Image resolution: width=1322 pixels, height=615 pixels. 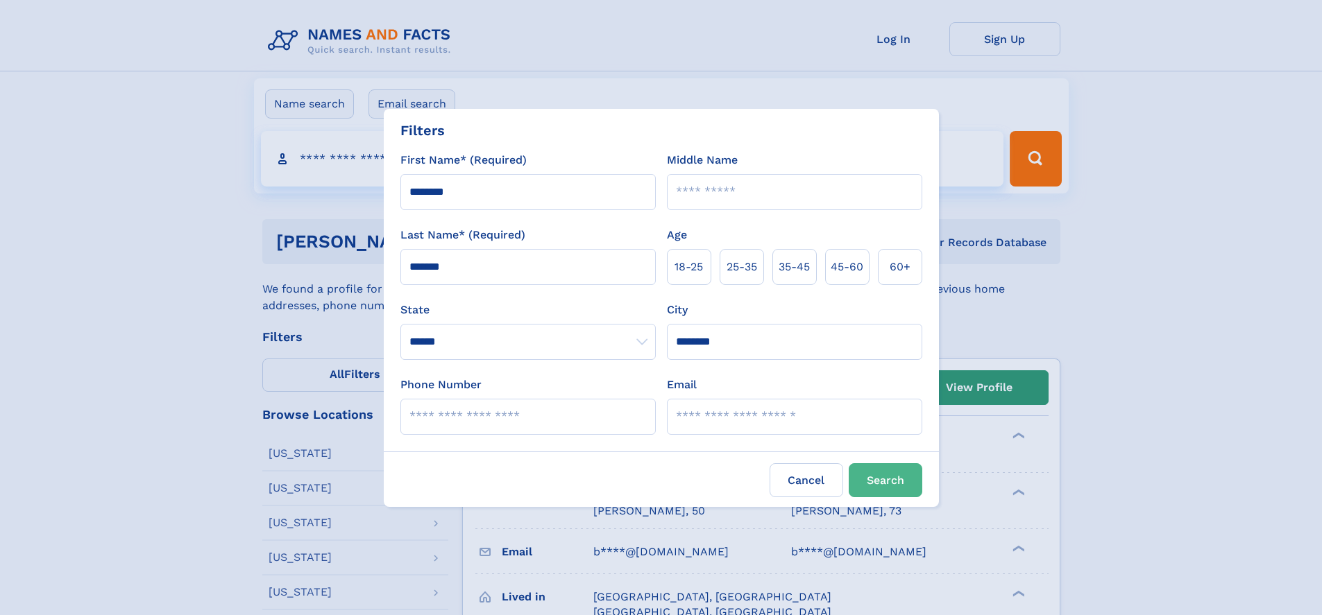 What do you see at coordinates (463, 160) in the screenshot?
I see `label: First Name* (Required)` at bounding box center [463, 160].